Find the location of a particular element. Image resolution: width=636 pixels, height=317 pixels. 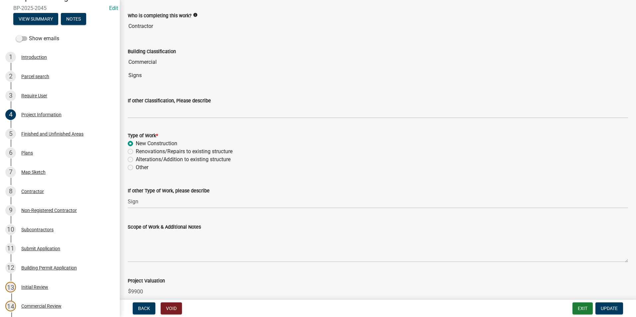

div: Commercial Review is located at coordinates (41, 306).